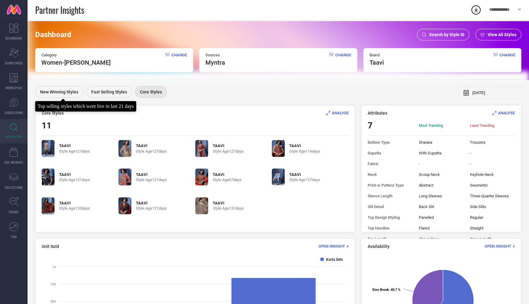 This screenshot has width=529, height=304. I want to click on span: Bottom Type, so click(390, 142).